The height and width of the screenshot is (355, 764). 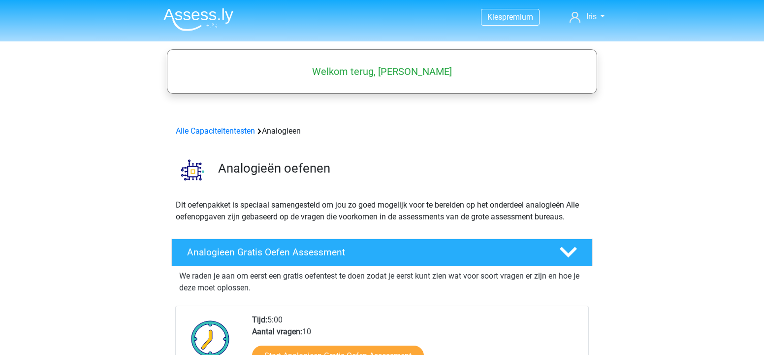 What do you see at coordinates (495, 17) in the screenshot?
I see `span: Kies` at bounding box center [495, 17].